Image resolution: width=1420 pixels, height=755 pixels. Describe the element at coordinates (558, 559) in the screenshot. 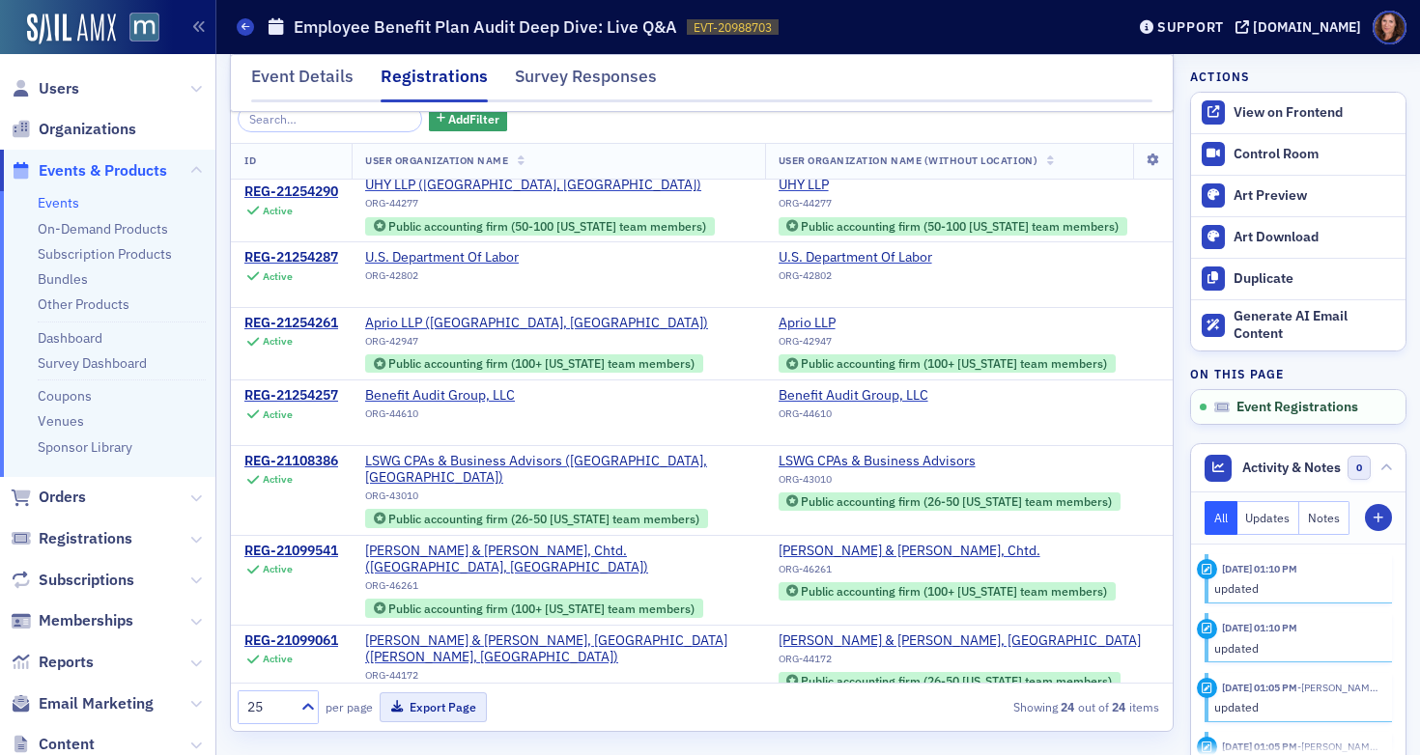

I see `span: Leonard J. Miller & Assoc., Chtd. (Baltimore, MD)` at that location.